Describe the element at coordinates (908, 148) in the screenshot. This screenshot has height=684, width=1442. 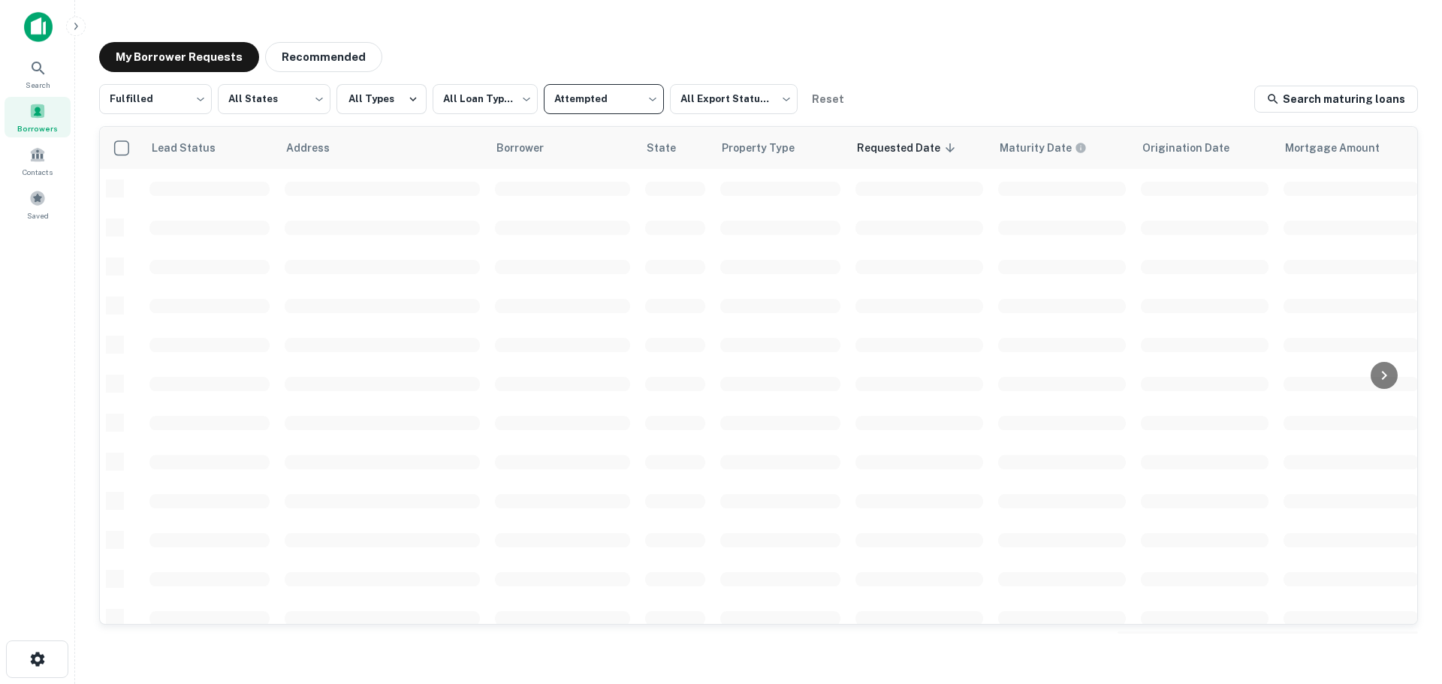
I see `span: Requested Date` at that location.